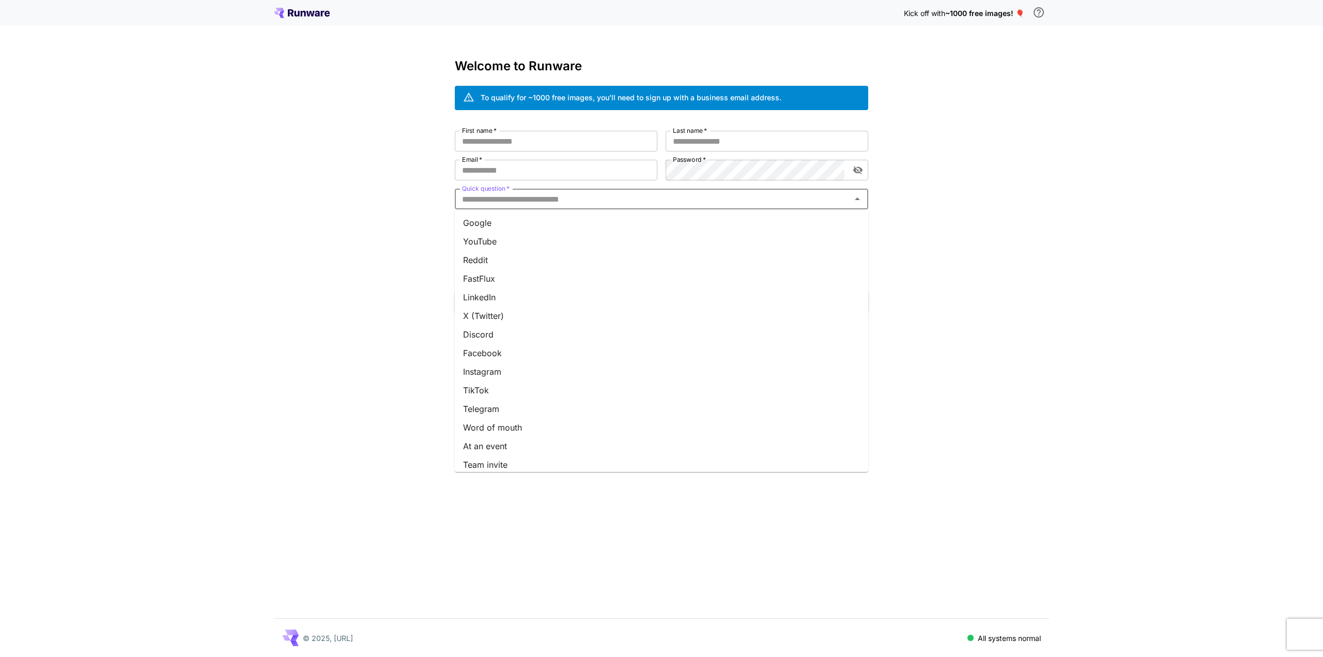 Image resolution: width=1323 pixels, height=657 pixels. What do you see at coordinates (662, 465) in the screenshot?
I see `li: Team invite` at bounding box center [662, 465].